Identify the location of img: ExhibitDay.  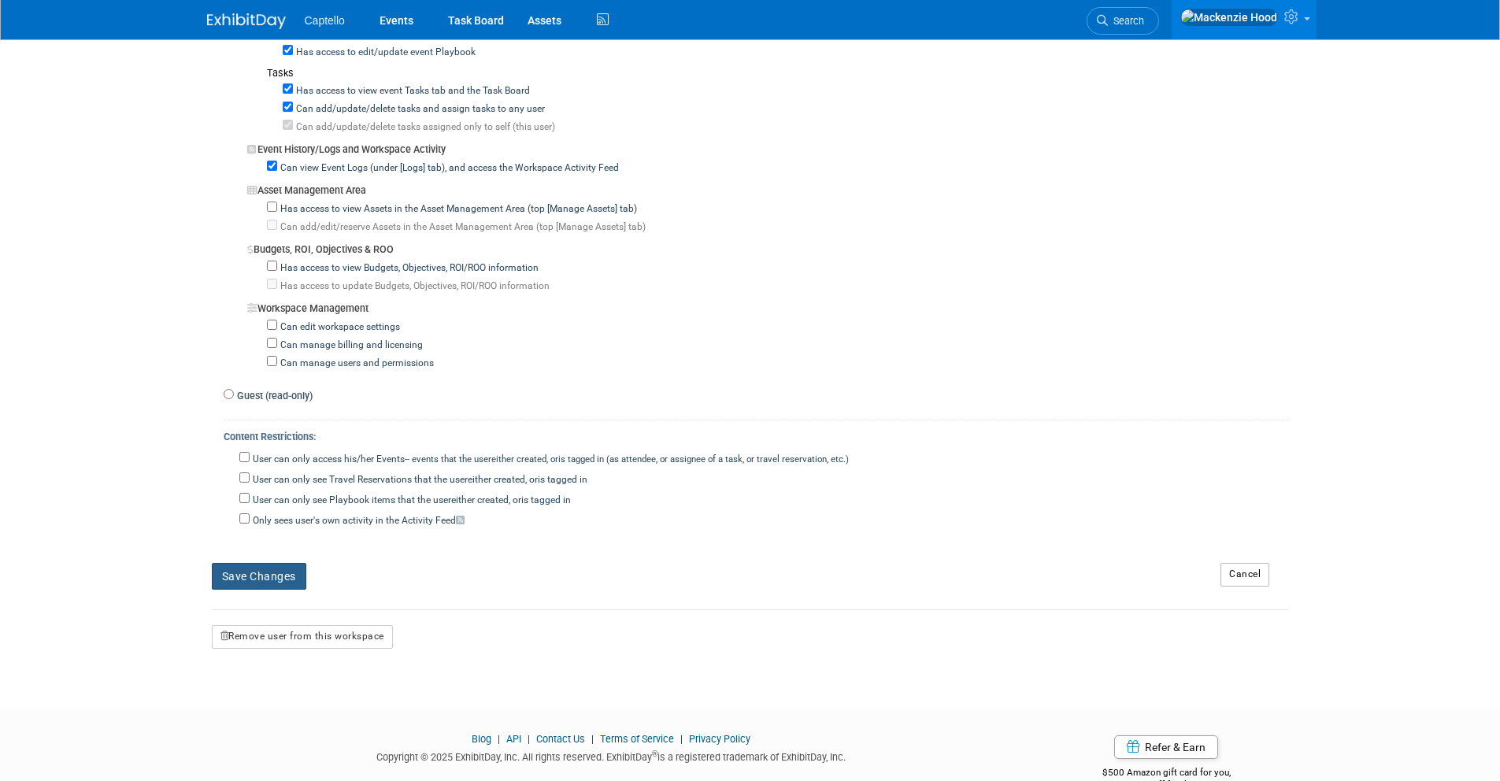
(247, 21).